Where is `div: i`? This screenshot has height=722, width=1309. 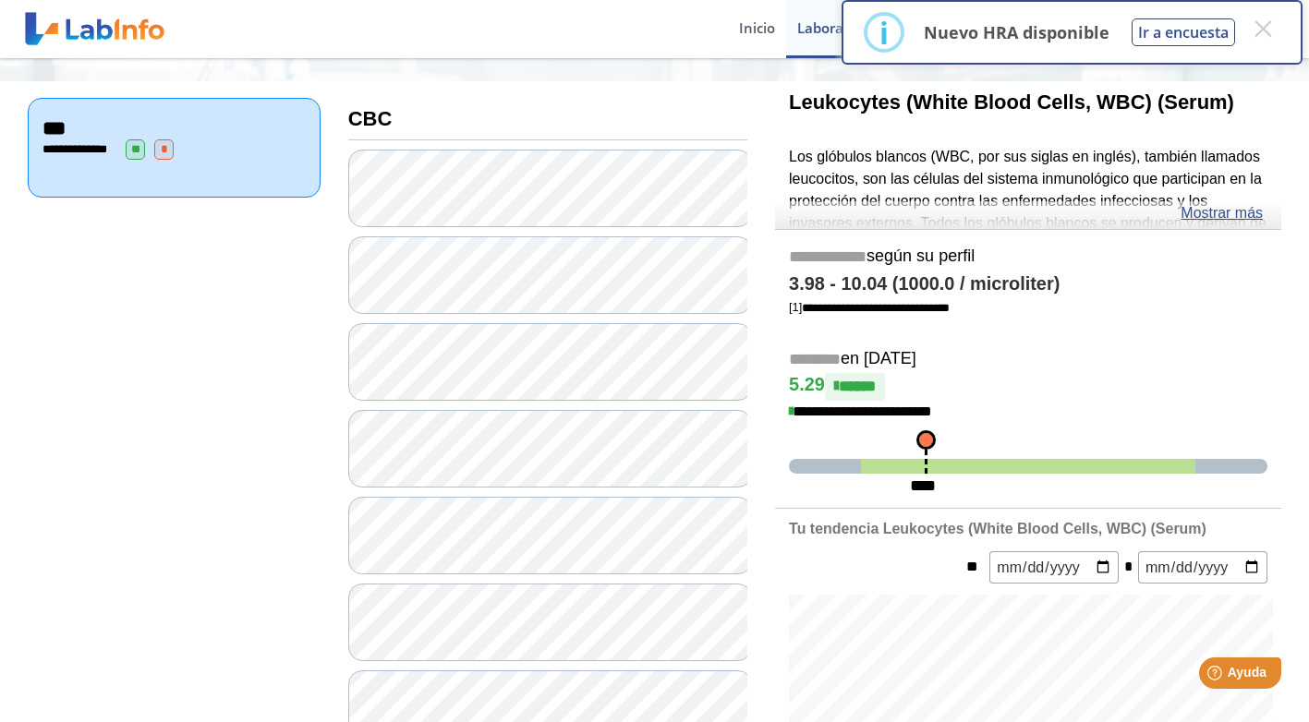 div: i is located at coordinates (884, 32).